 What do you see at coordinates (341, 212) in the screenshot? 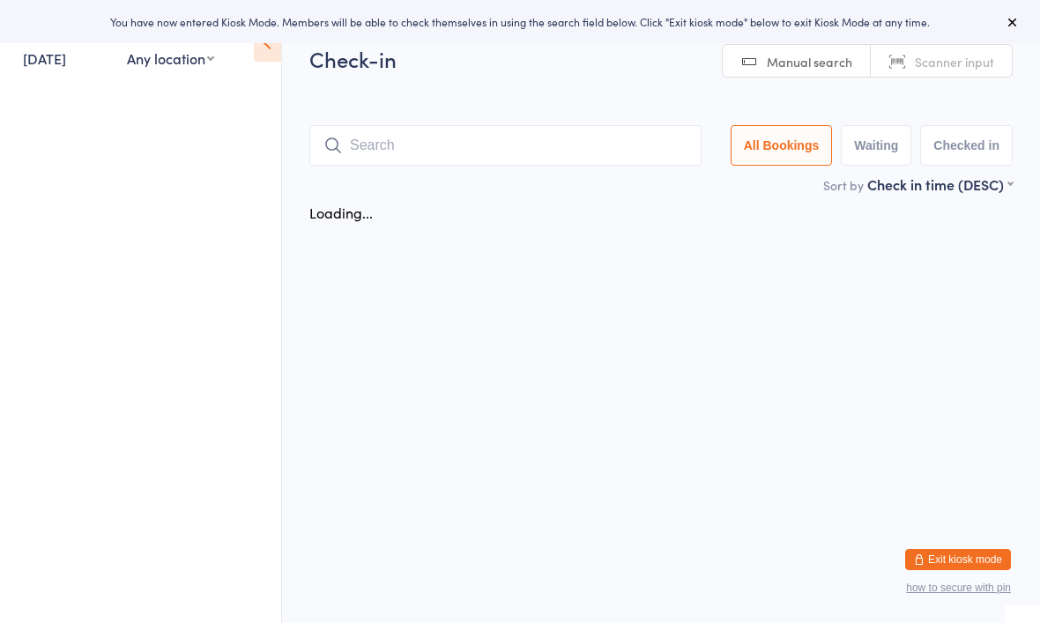
I see `div: Loading...` at bounding box center [341, 212].